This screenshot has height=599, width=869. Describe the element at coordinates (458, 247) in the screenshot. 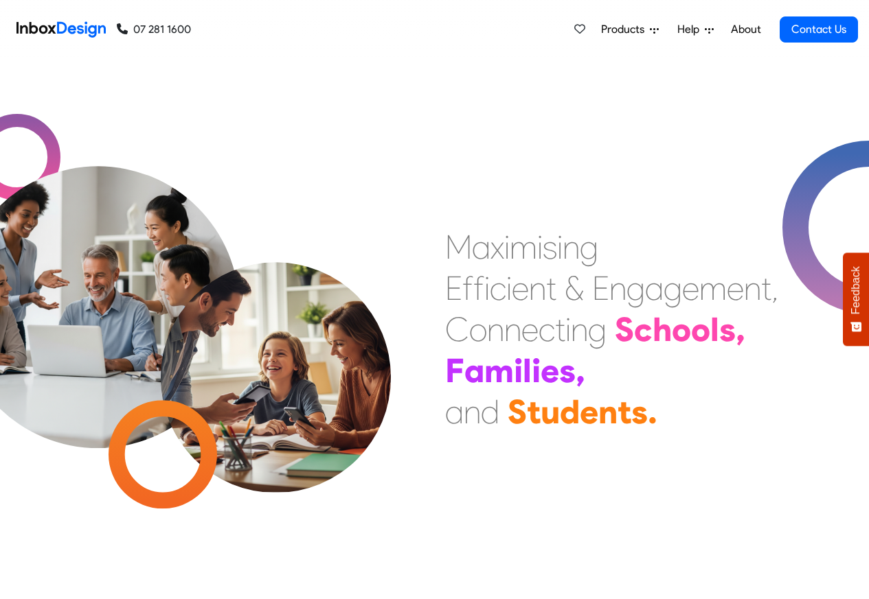

I see `div: M` at that location.